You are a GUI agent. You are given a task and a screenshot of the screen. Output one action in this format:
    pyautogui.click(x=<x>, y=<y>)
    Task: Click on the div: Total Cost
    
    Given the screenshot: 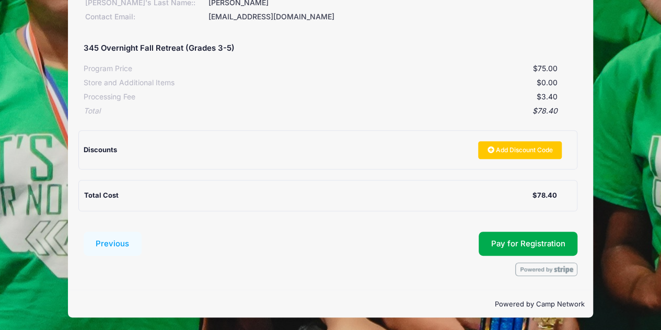 What is the action you would take?
    pyautogui.click(x=308, y=195)
    